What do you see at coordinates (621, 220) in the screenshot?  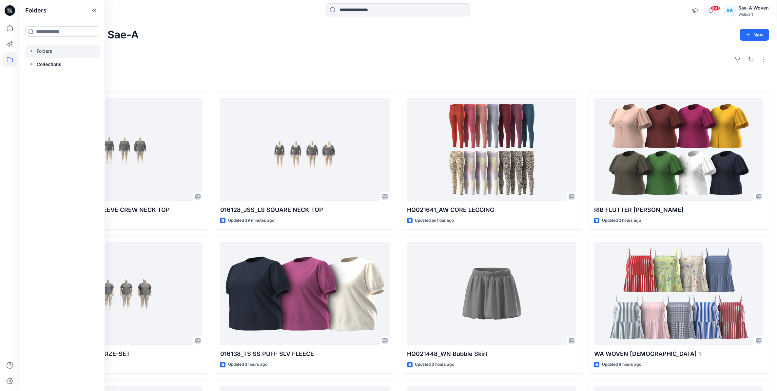 I see `p: Updated 2 hours ago` at bounding box center [621, 220].